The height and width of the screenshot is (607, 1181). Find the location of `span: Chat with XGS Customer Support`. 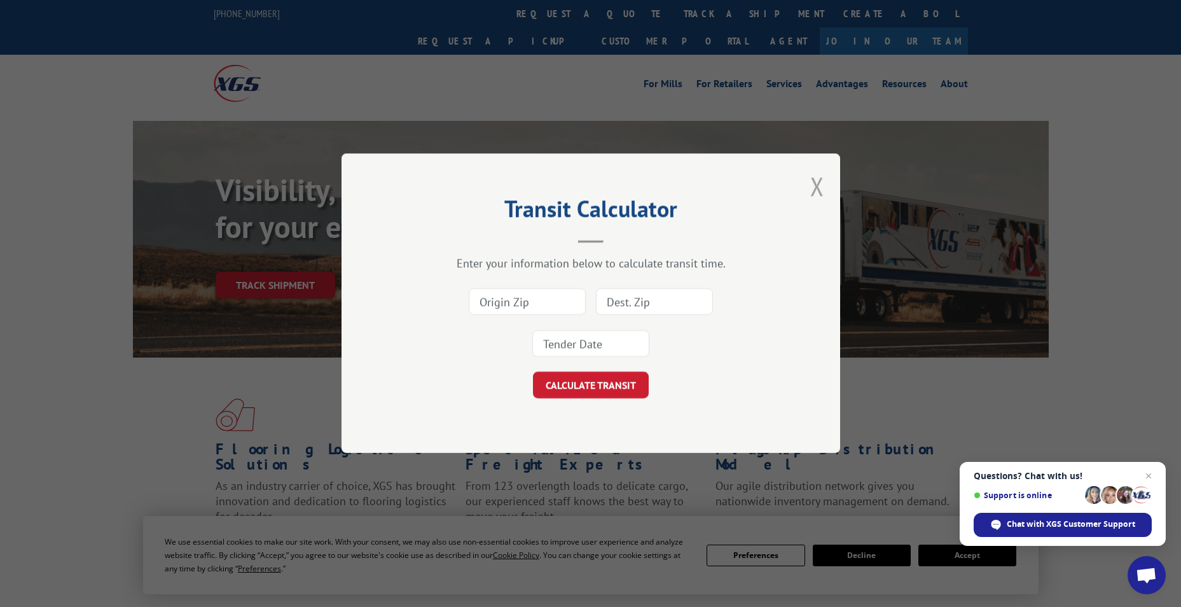

span: Chat with XGS Customer Support is located at coordinates (1071, 524).